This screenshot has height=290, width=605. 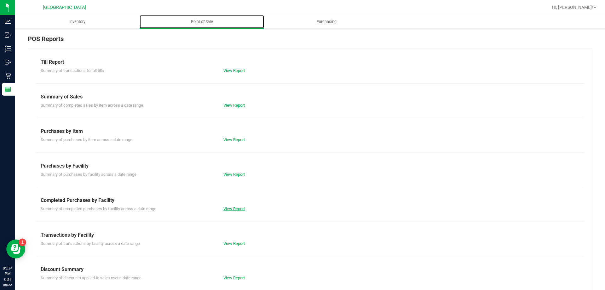 I want to click on inline-svg: Reports, so click(x=8, y=89).